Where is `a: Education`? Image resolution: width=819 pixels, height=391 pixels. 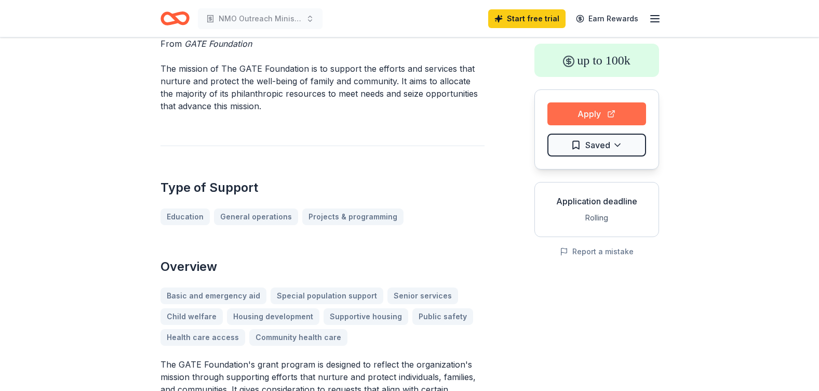 a: Education is located at coordinates (185, 217).